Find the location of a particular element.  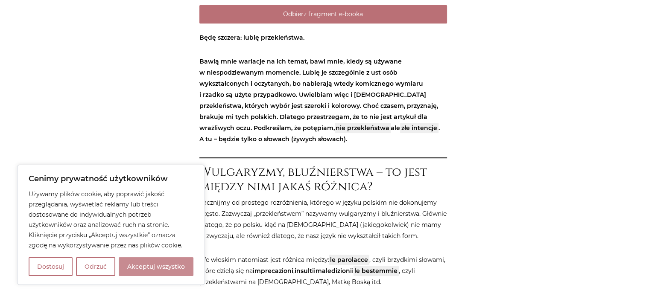

button: Dostosuj is located at coordinates (50, 267).